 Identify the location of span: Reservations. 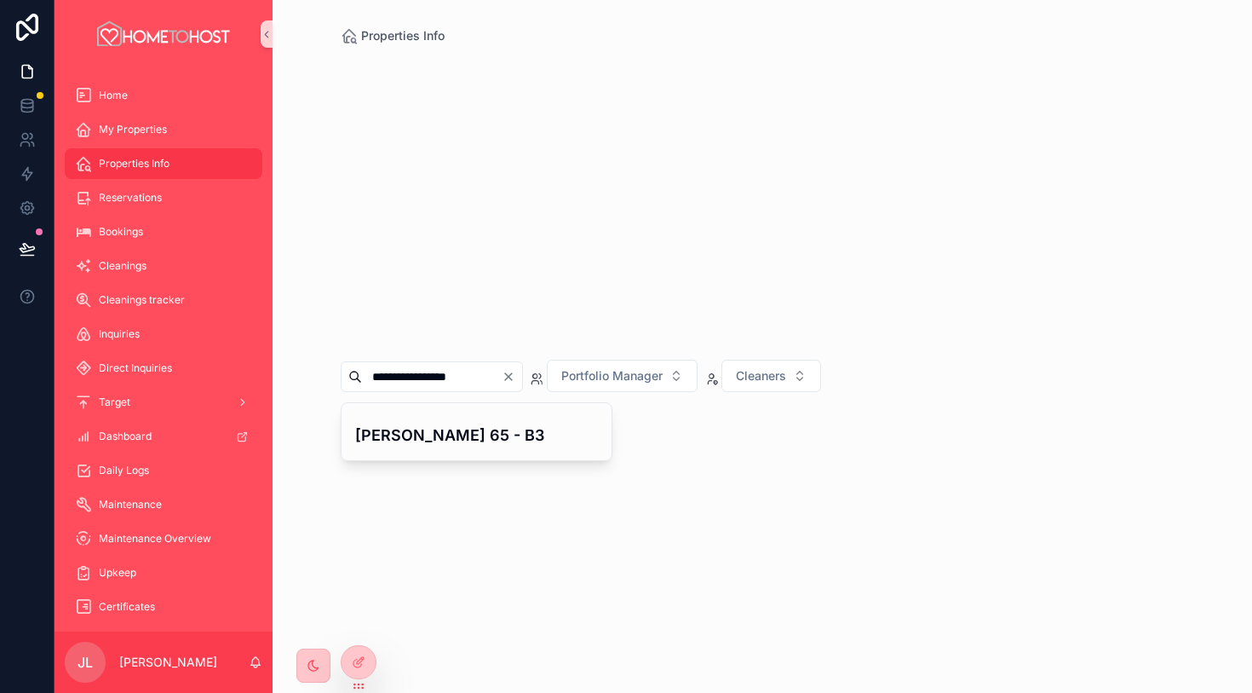
(130, 198).